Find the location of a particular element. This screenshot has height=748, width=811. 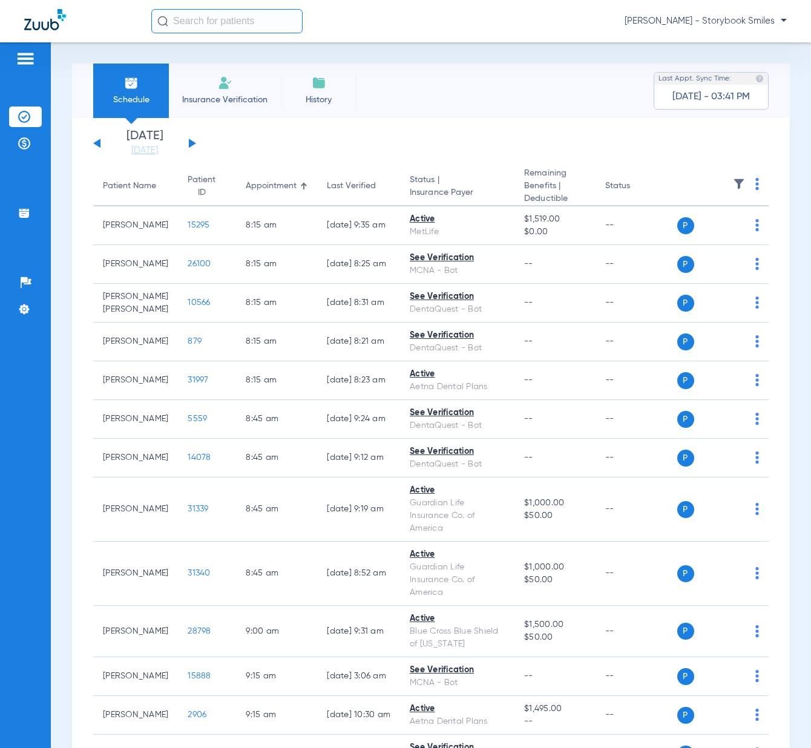

span: 2906 is located at coordinates (197, 715).